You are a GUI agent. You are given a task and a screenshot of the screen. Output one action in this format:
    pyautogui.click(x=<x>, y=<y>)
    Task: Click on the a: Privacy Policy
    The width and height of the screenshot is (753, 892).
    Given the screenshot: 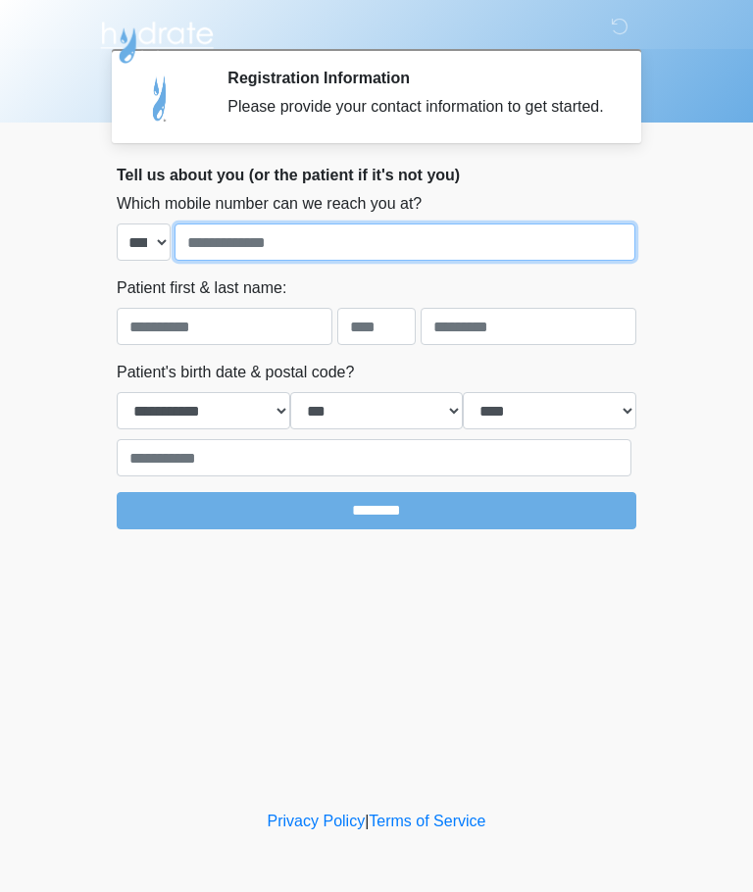 What is the action you would take?
    pyautogui.click(x=317, y=821)
    